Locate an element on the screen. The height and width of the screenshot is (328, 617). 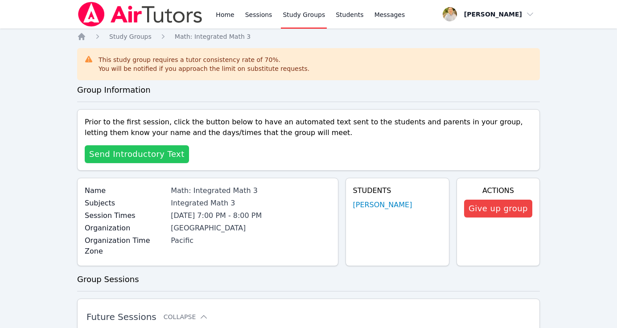
button: Collapse is located at coordinates (186, 317).